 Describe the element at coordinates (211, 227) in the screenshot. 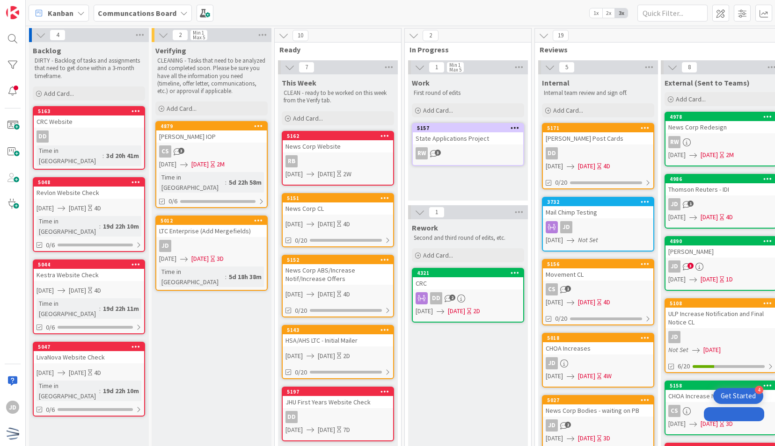

I see `div: 5012LTC Enterprise (Add Mergefields)` at that location.